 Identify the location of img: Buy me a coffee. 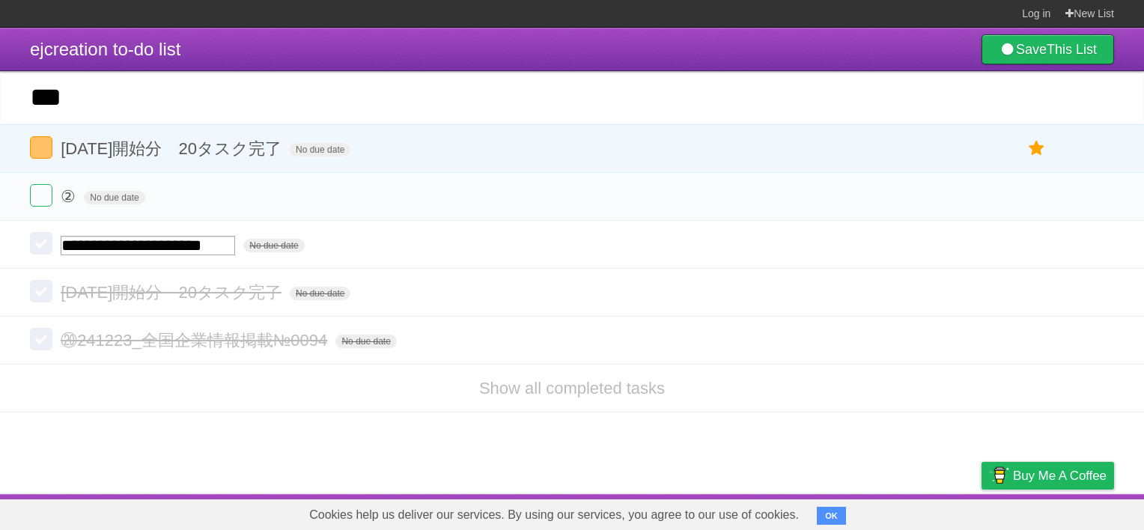
(999, 475).